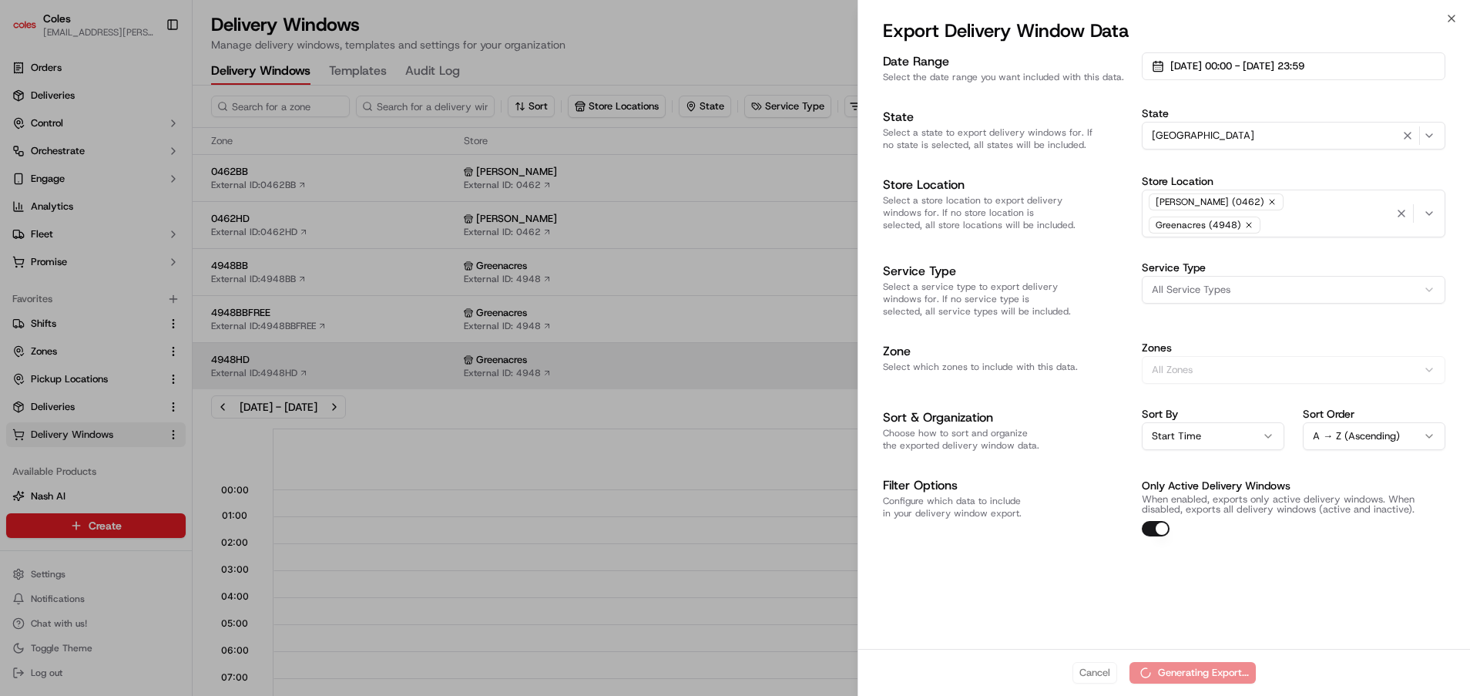  What do you see at coordinates (1216, 485) in the screenshot?
I see `label: Only Active Delivery Windows` at bounding box center [1216, 485].